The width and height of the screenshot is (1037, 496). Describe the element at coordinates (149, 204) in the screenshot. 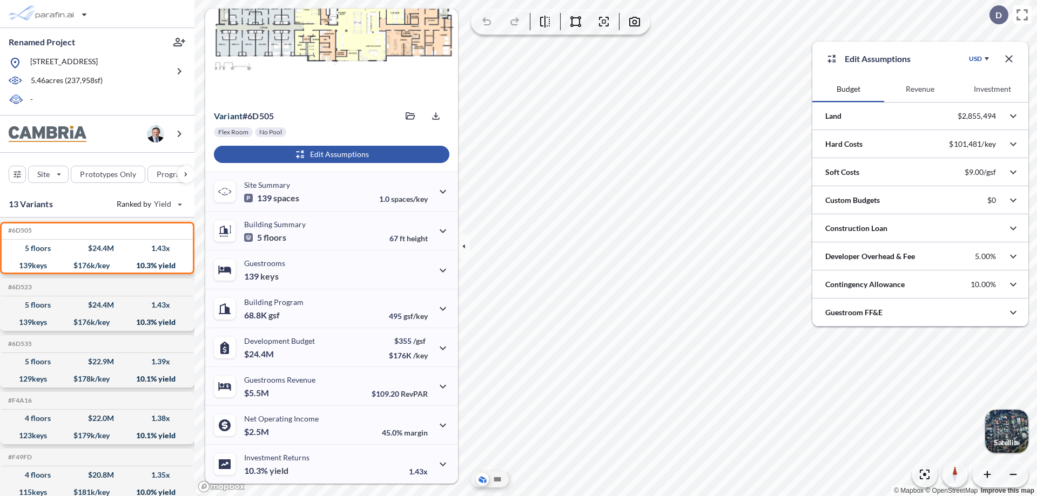

I see `button: Ranked by Yield` at that location.